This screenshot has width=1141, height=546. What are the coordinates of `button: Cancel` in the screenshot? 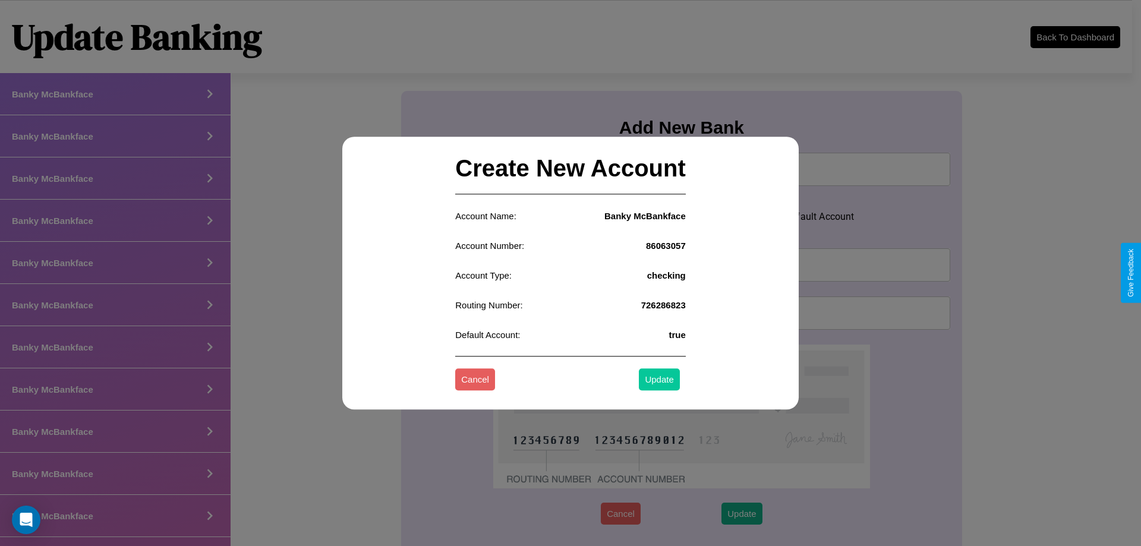 It's located at (475, 380).